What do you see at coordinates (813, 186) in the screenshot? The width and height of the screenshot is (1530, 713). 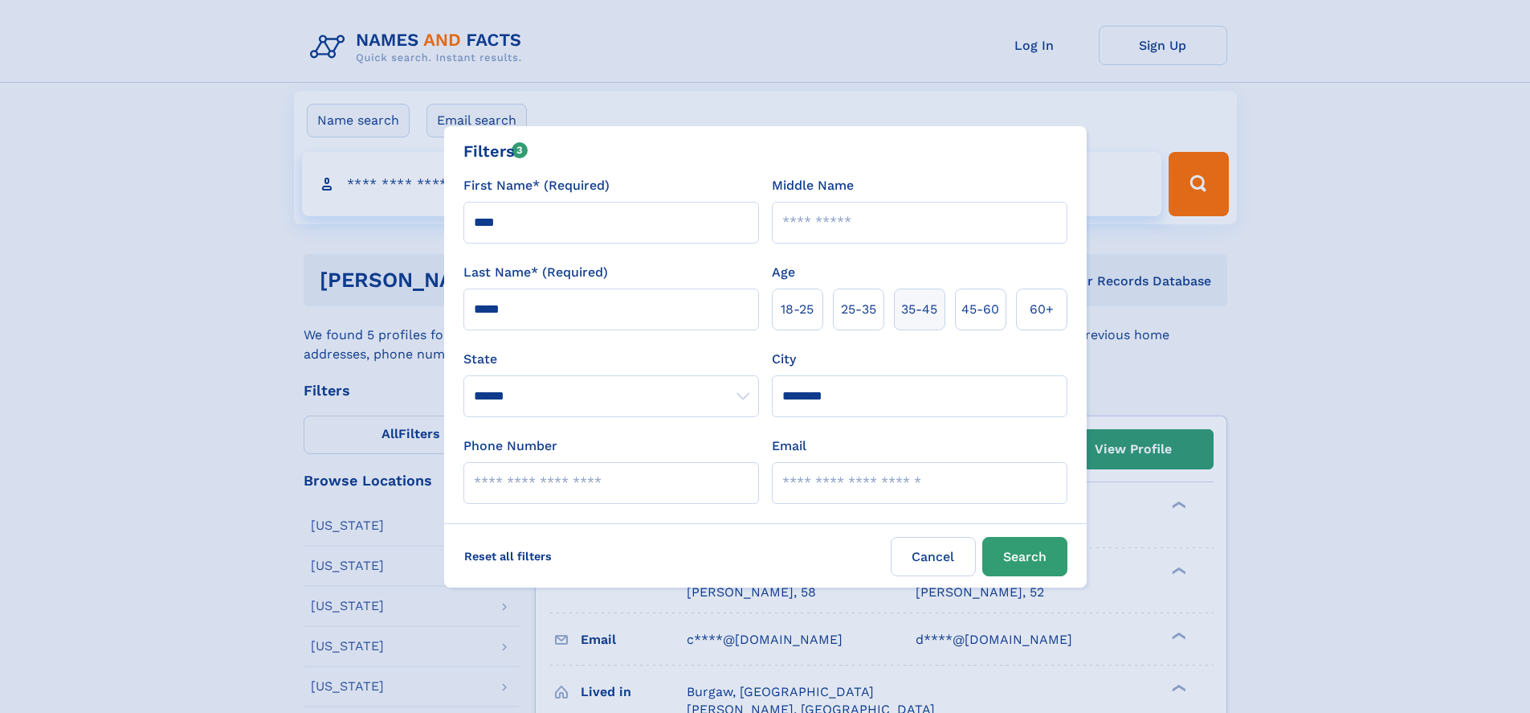 I see `label: Middle Name` at bounding box center [813, 186].